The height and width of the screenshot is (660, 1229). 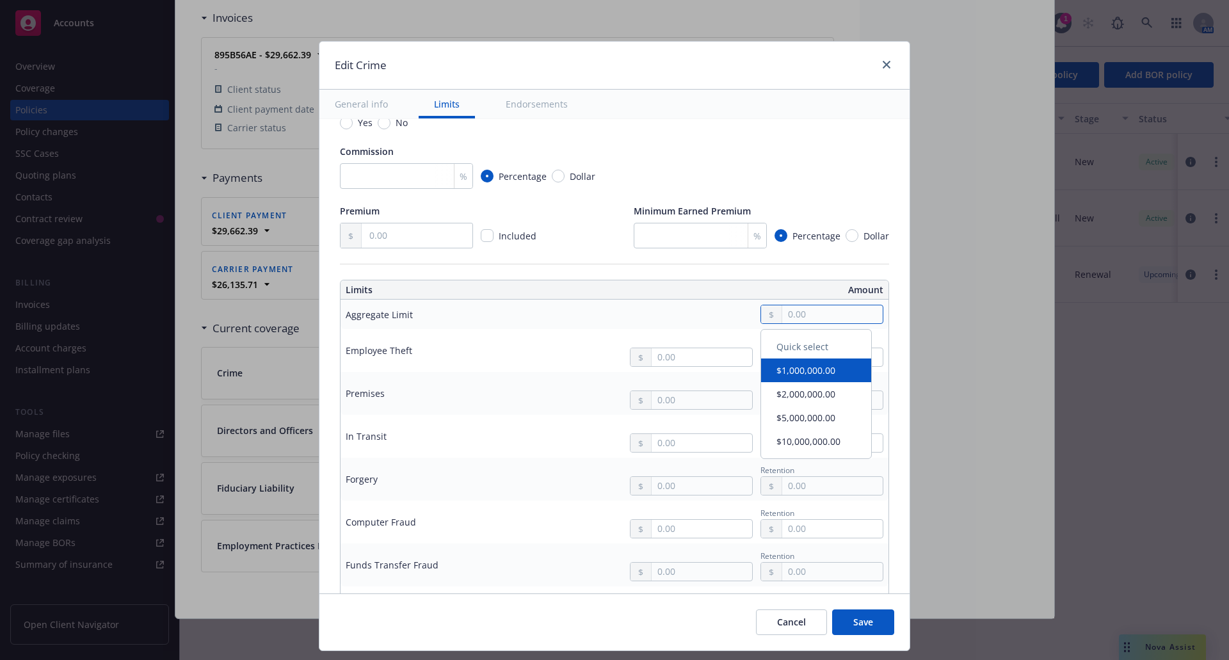 What do you see at coordinates (392, 564) in the screenshot?
I see `div: Funds Transfer Fraud` at bounding box center [392, 564].